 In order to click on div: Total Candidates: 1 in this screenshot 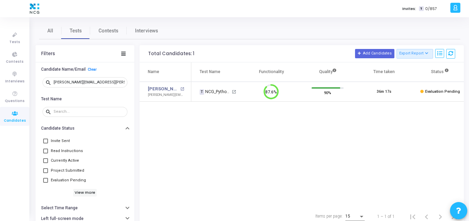, I will do `click(171, 54)`.